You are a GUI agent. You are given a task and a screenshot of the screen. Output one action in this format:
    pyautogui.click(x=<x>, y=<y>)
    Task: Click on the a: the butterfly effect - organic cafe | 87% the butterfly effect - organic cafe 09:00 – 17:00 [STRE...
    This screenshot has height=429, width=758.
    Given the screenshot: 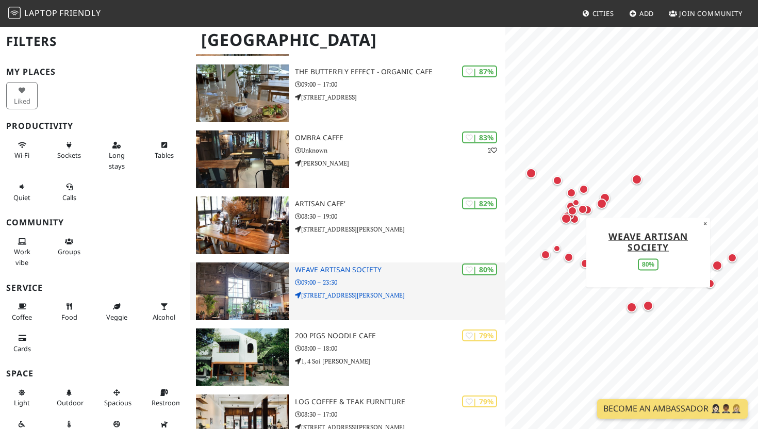 What is the action you would take?
    pyautogui.click(x=348, y=93)
    